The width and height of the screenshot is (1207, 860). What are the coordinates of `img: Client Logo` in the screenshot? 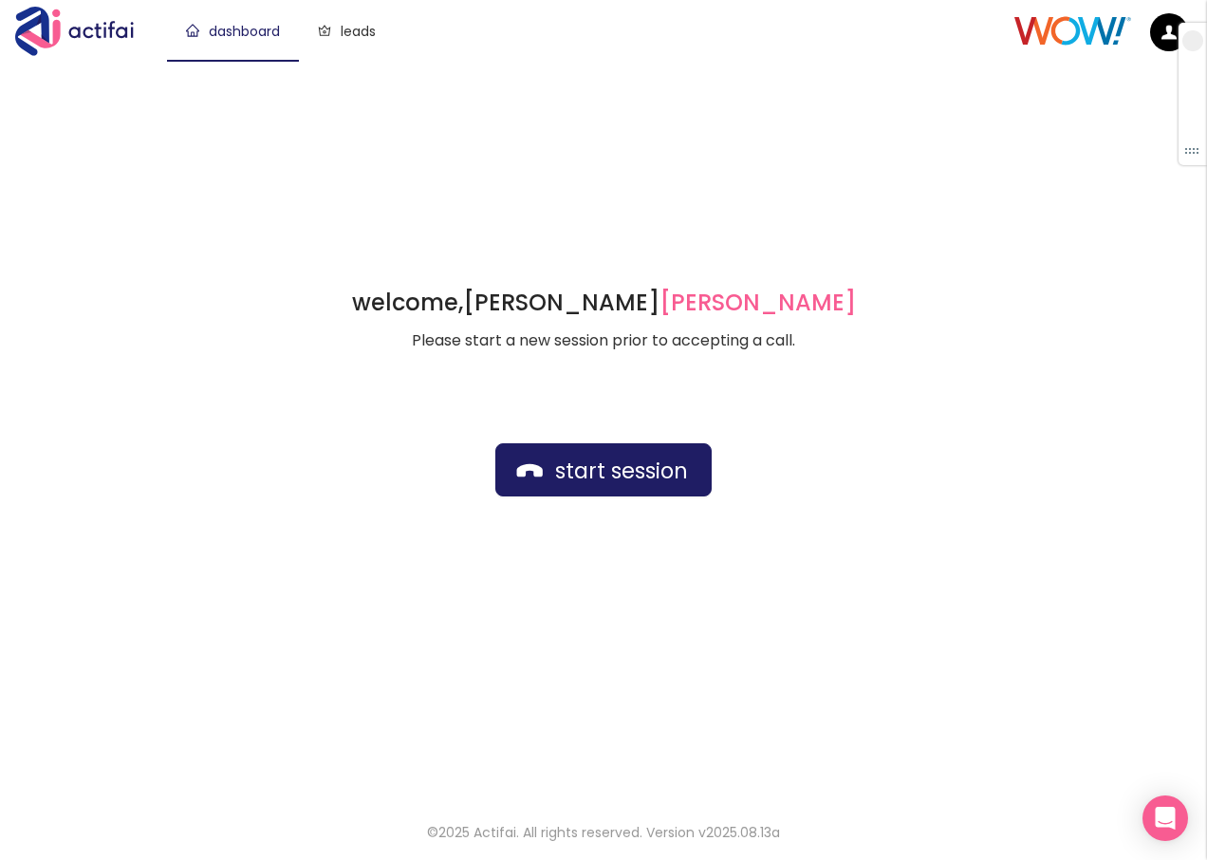 It's located at (1072, 30).